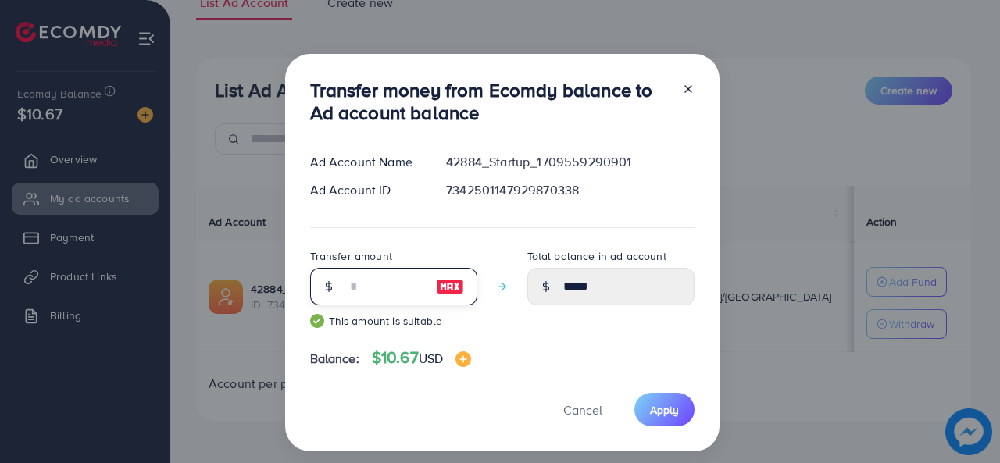 This screenshot has width=1000, height=463. I want to click on div: Ad Account ID, so click(366, 190).